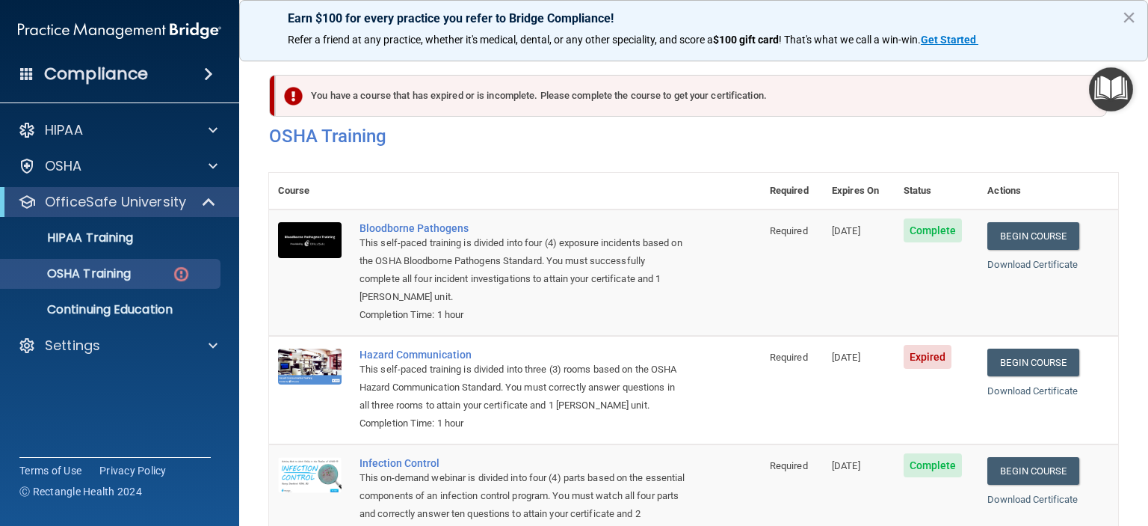 This screenshot has height=526, width=1148. What do you see at coordinates (1111, 89) in the screenshot?
I see `button: Open Resource Center` at bounding box center [1111, 89].